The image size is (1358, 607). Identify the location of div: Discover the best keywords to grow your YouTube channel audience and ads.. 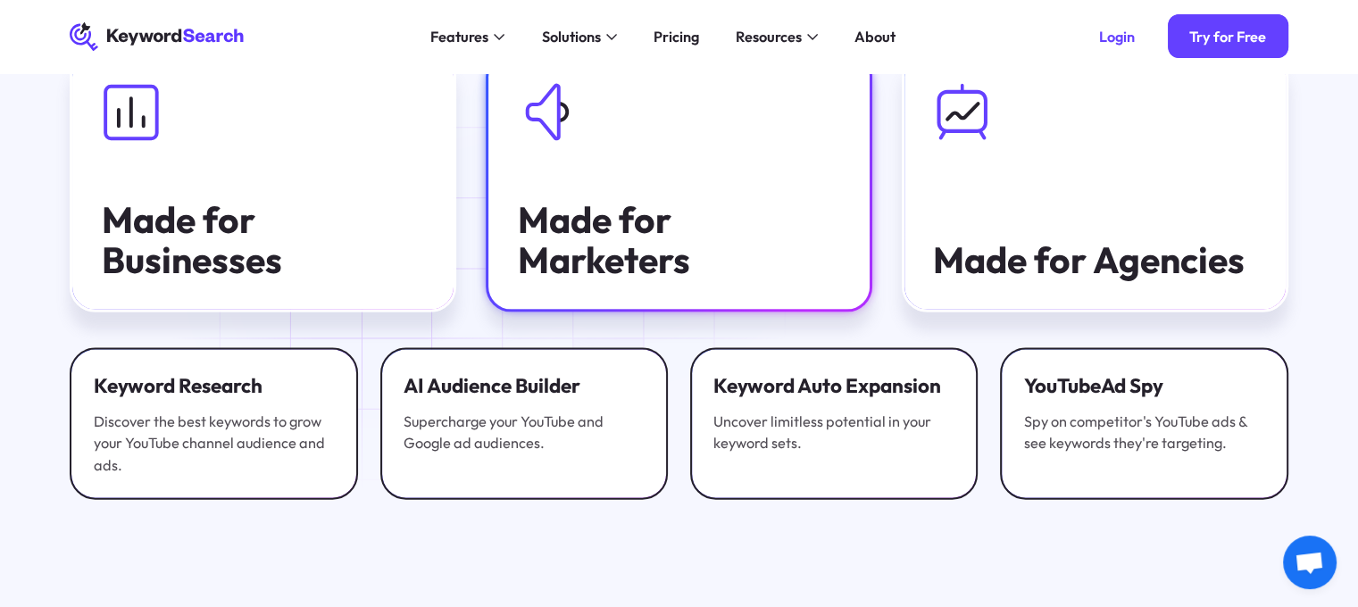
(214, 444).